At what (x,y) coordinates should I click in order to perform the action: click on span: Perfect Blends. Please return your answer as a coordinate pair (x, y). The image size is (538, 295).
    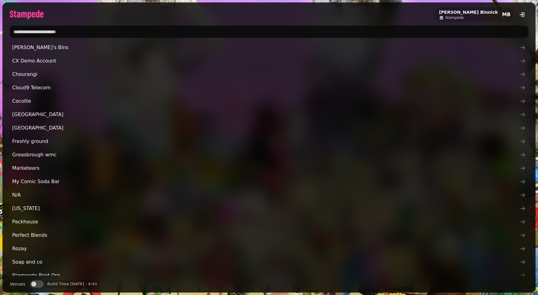
    Looking at the image, I should click on (266, 235).